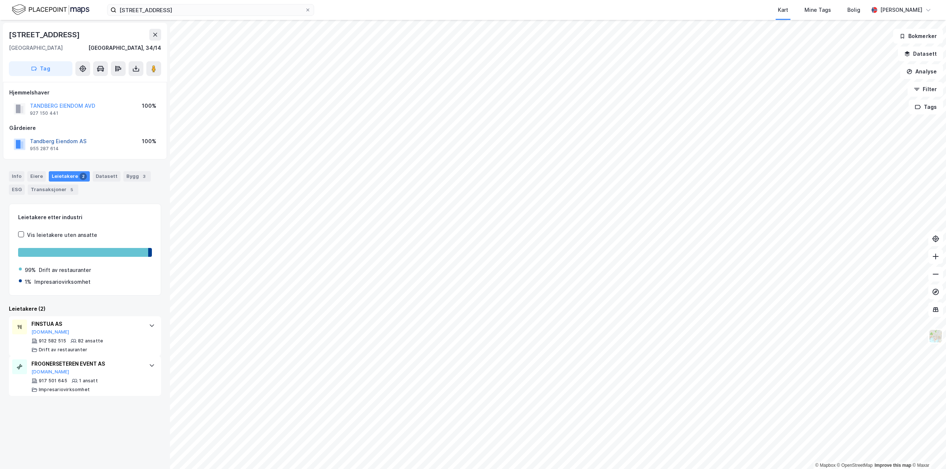 Image resolution: width=946 pixels, height=469 pixels. What do you see at coordinates (144, 177) in the screenshot?
I see `div: 3` at bounding box center [144, 177].